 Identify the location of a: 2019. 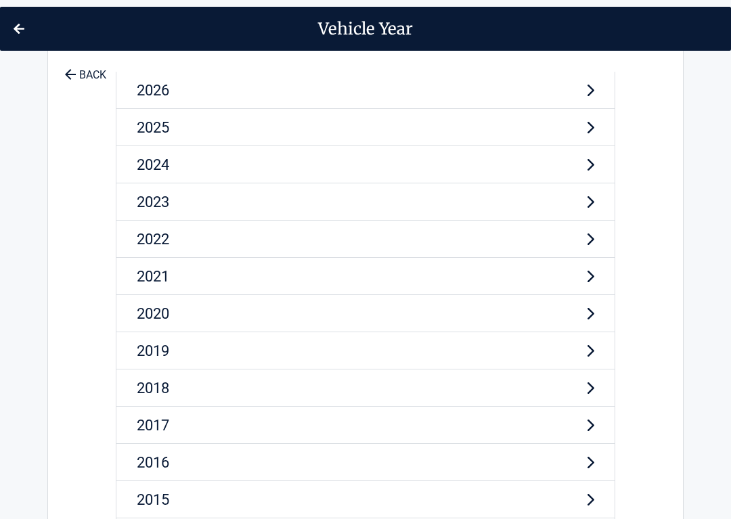
(365, 350).